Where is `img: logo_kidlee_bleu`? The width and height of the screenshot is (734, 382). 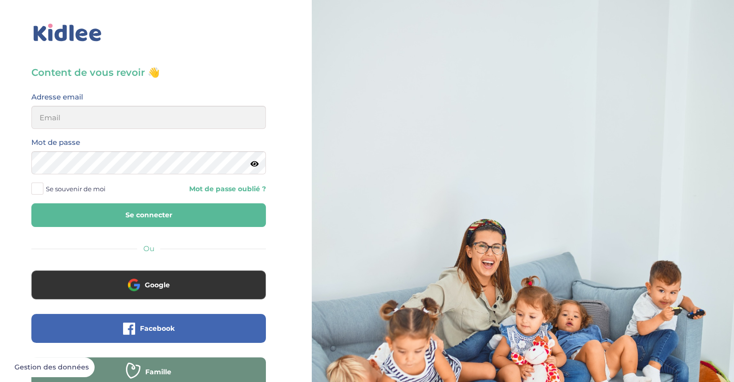
img: logo_kidlee_bleu is located at coordinates (68, 33).